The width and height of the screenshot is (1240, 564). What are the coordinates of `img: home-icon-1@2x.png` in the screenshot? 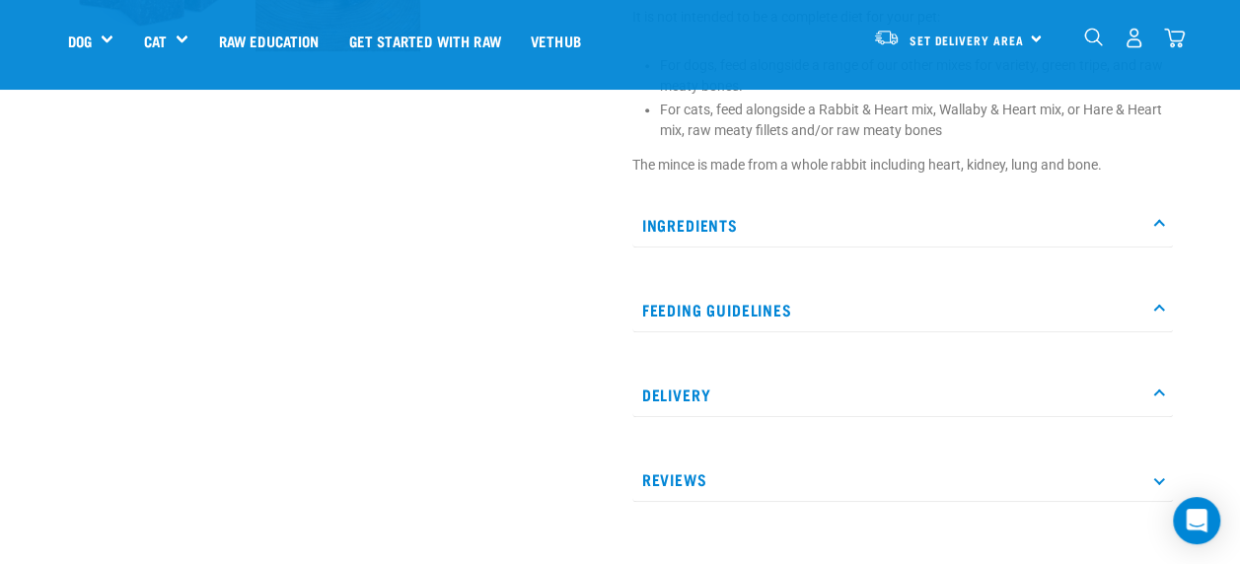 It's located at (1093, 36).